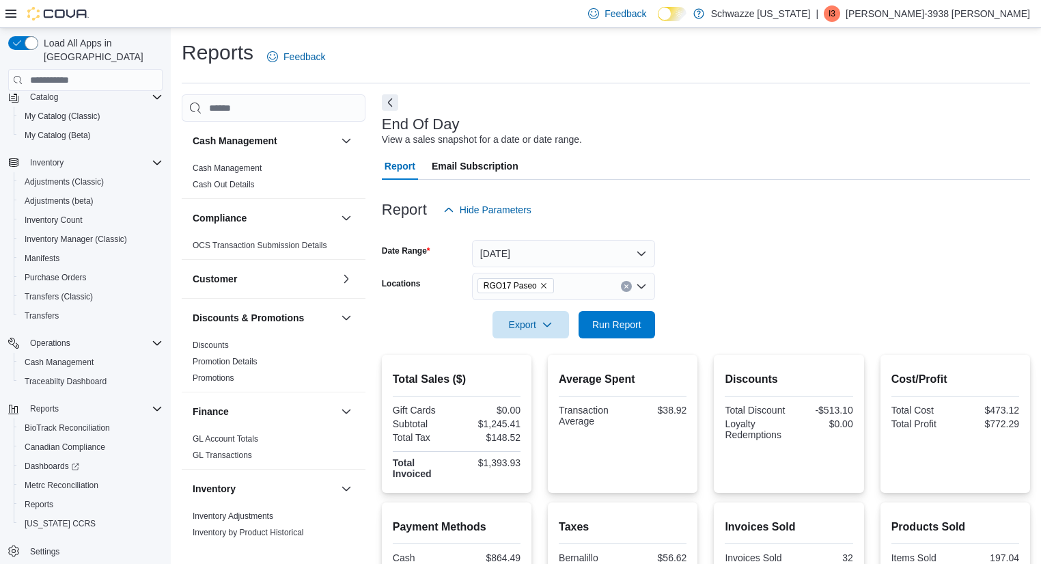 Image resolution: width=1041 pixels, height=564 pixels. What do you see at coordinates (52, 466) in the screenshot?
I see `span: Dashboards` at bounding box center [52, 466].